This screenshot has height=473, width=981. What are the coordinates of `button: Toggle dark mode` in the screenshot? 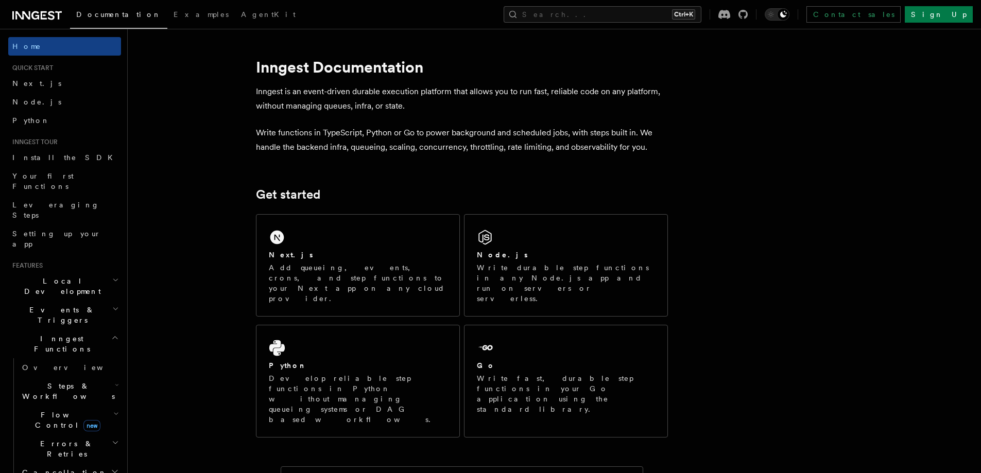 It's located at (777, 14).